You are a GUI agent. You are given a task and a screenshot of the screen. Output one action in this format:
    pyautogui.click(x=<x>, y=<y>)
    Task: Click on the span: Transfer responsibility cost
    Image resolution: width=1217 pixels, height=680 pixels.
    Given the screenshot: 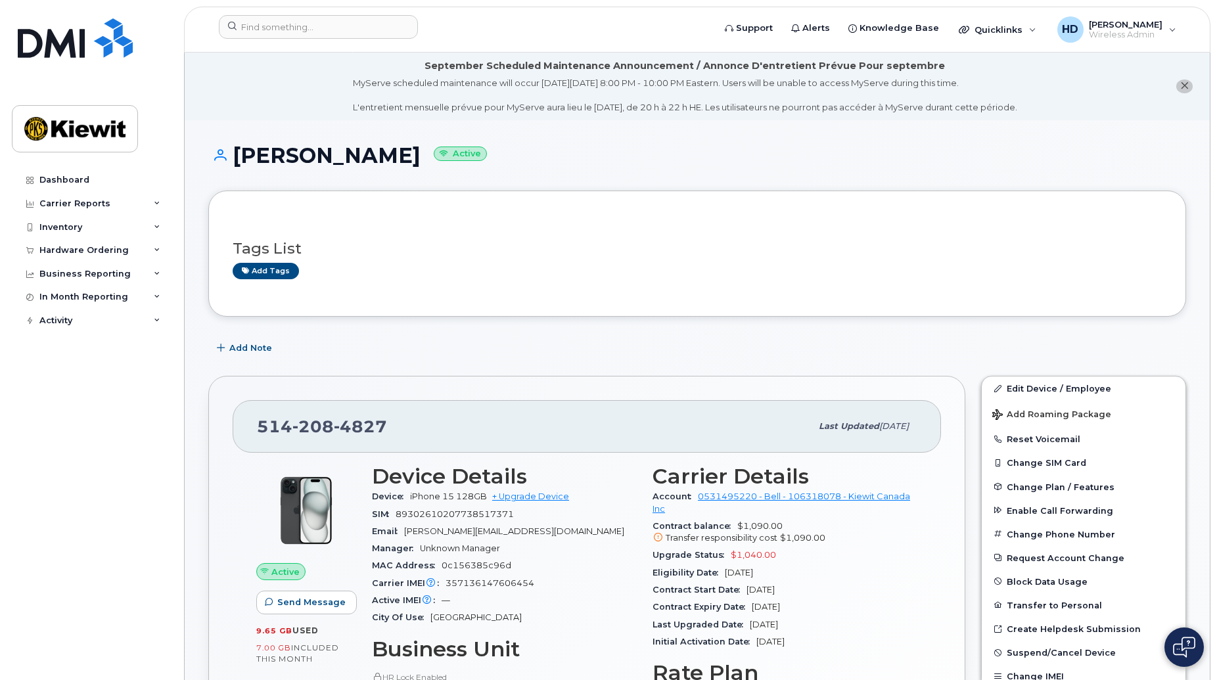 What is the action you would take?
    pyautogui.click(x=722, y=538)
    